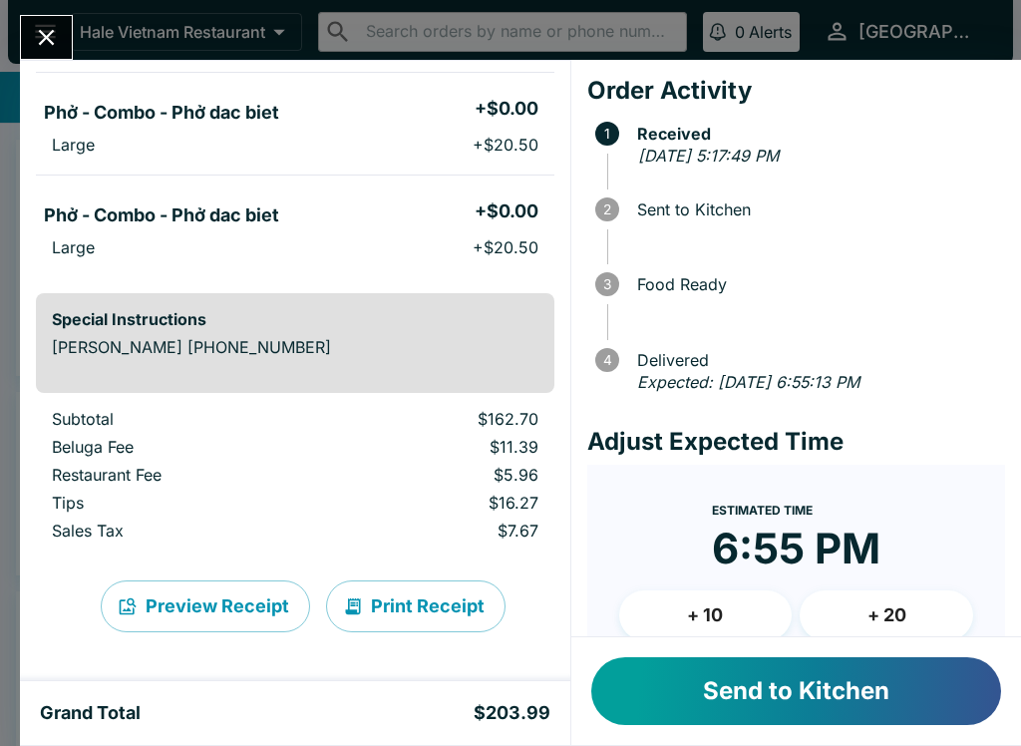 This screenshot has height=746, width=1021. I want to click on h5: Grand Total, so click(90, 713).